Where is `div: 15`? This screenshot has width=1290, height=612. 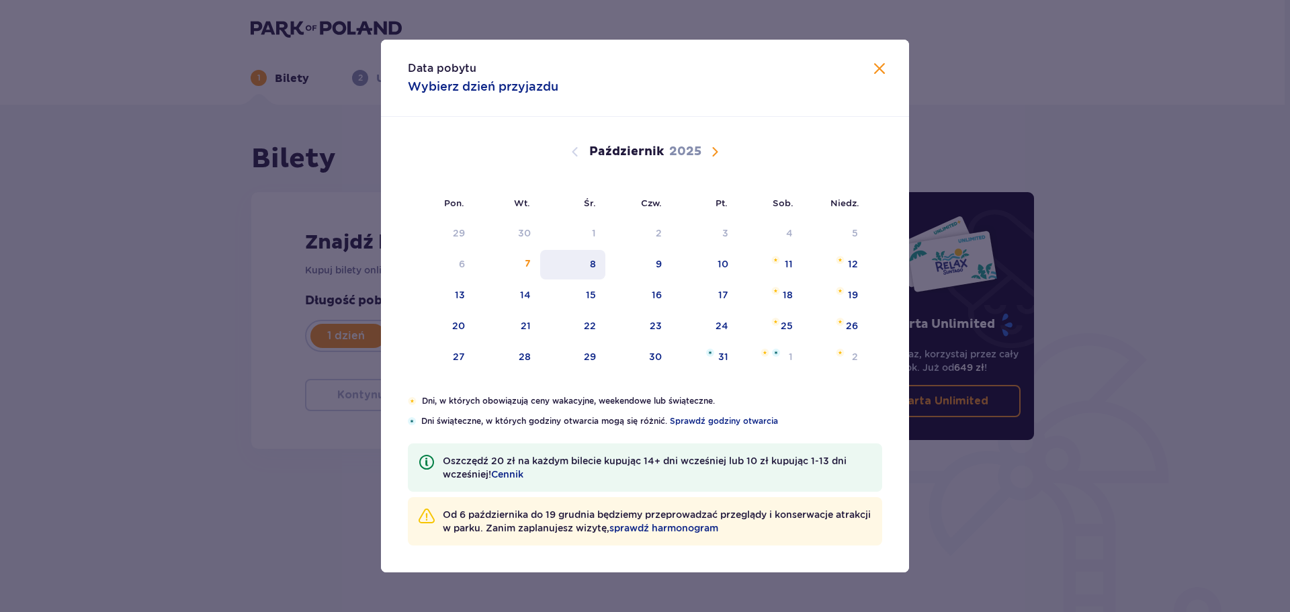
div: 15 is located at coordinates (591, 295).